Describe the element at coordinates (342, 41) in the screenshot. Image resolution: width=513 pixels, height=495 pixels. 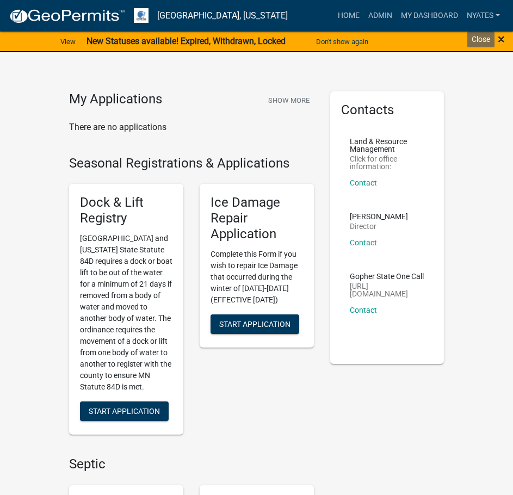
I see `button: Don't show again` at that location.